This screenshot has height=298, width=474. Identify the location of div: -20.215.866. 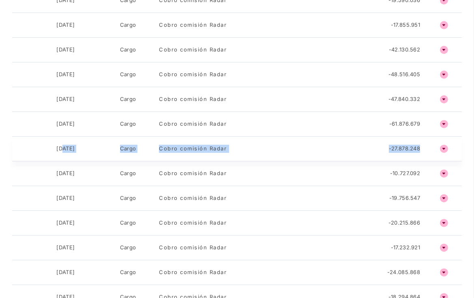
(405, 223).